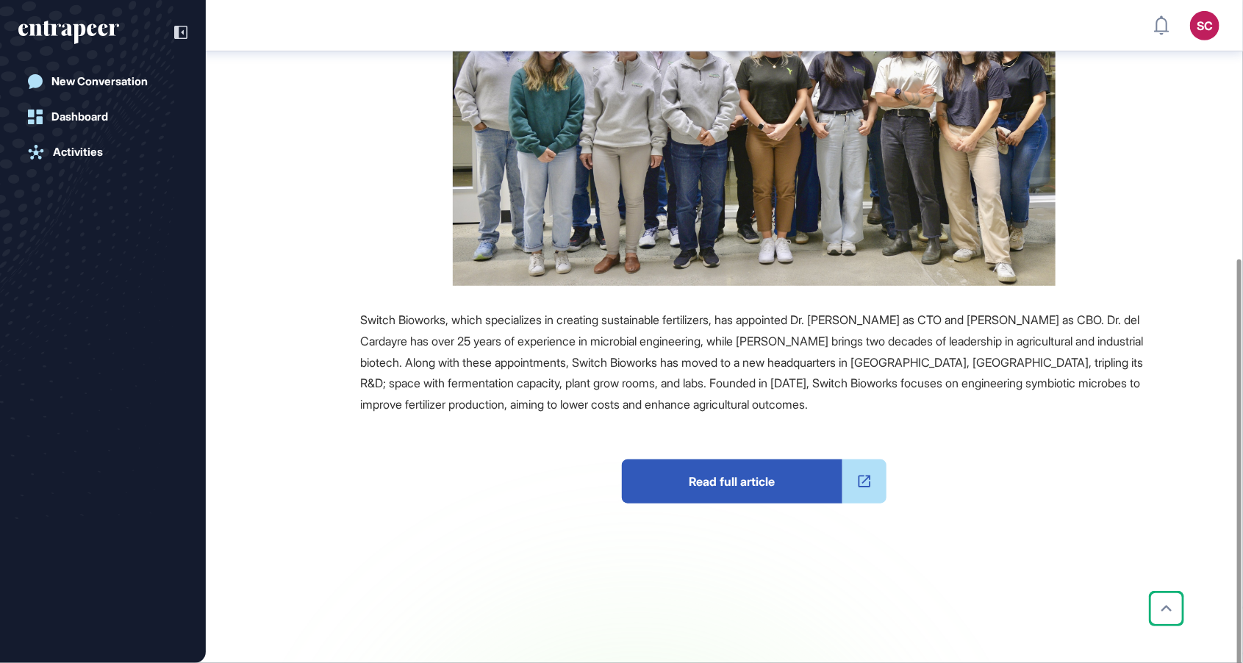 The height and width of the screenshot is (663, 1243). What do you see at coordinates (78, 152) in the screenshot?
I see `div: Activities` at bounding box center [78, 152].